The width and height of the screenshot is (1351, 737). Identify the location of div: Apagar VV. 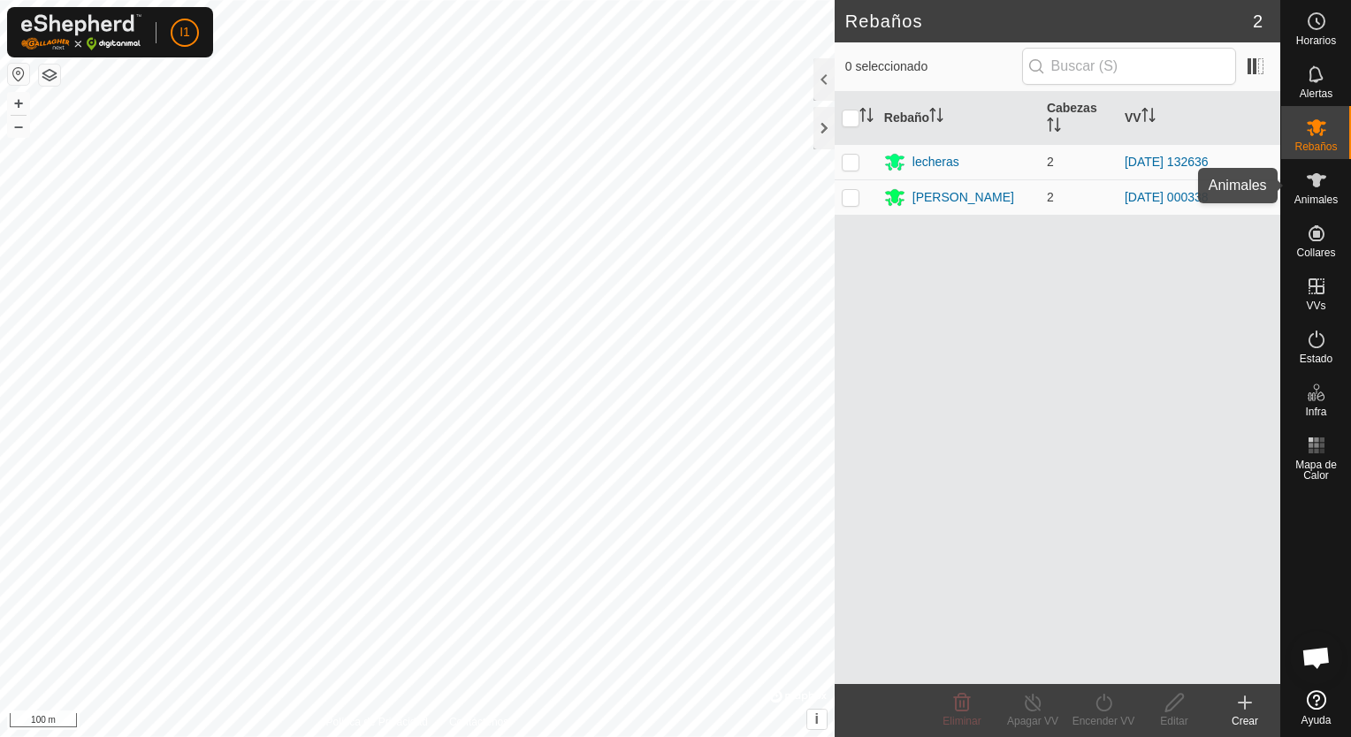
(1032, 721).